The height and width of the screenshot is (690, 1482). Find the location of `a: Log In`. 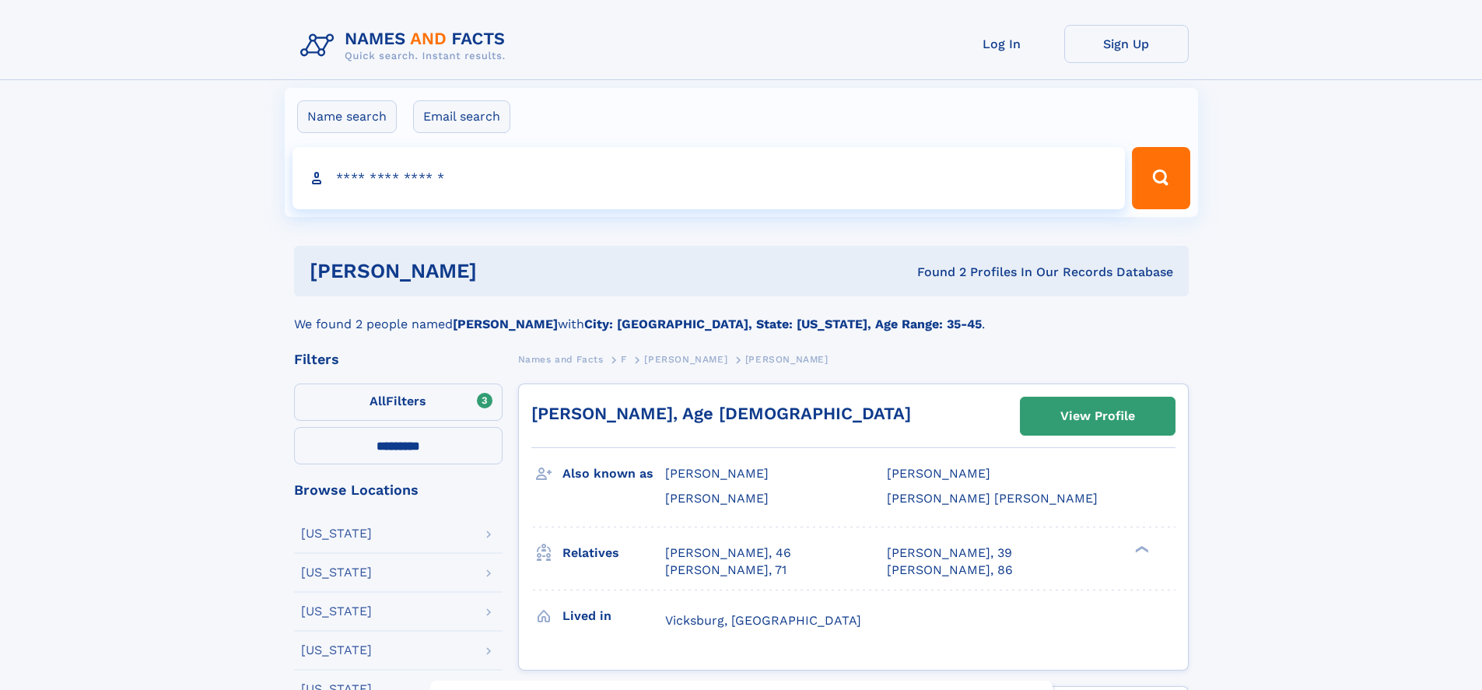

a: Log In is located at coordinates (1002, 44).